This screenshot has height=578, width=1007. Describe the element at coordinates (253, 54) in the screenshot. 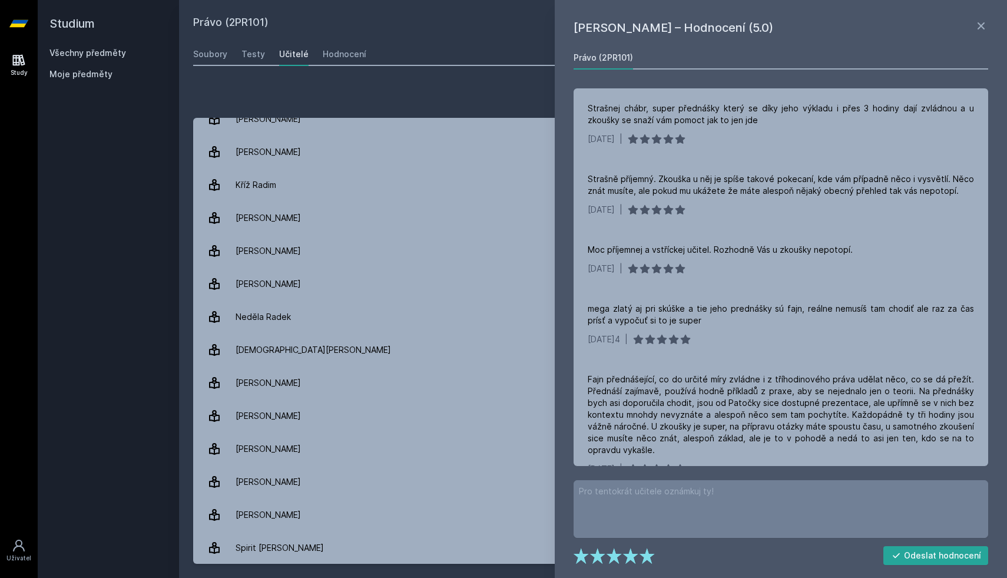

I see `div: Testy` at that location.